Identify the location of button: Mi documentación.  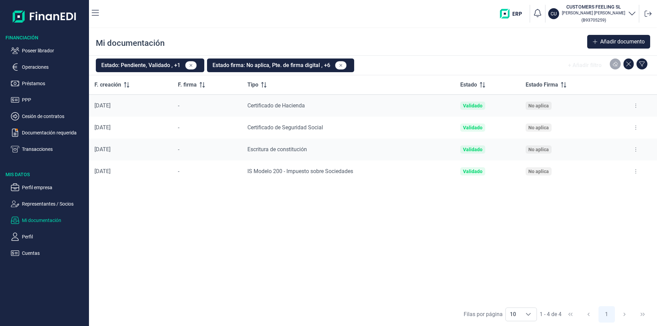
(49, 220).